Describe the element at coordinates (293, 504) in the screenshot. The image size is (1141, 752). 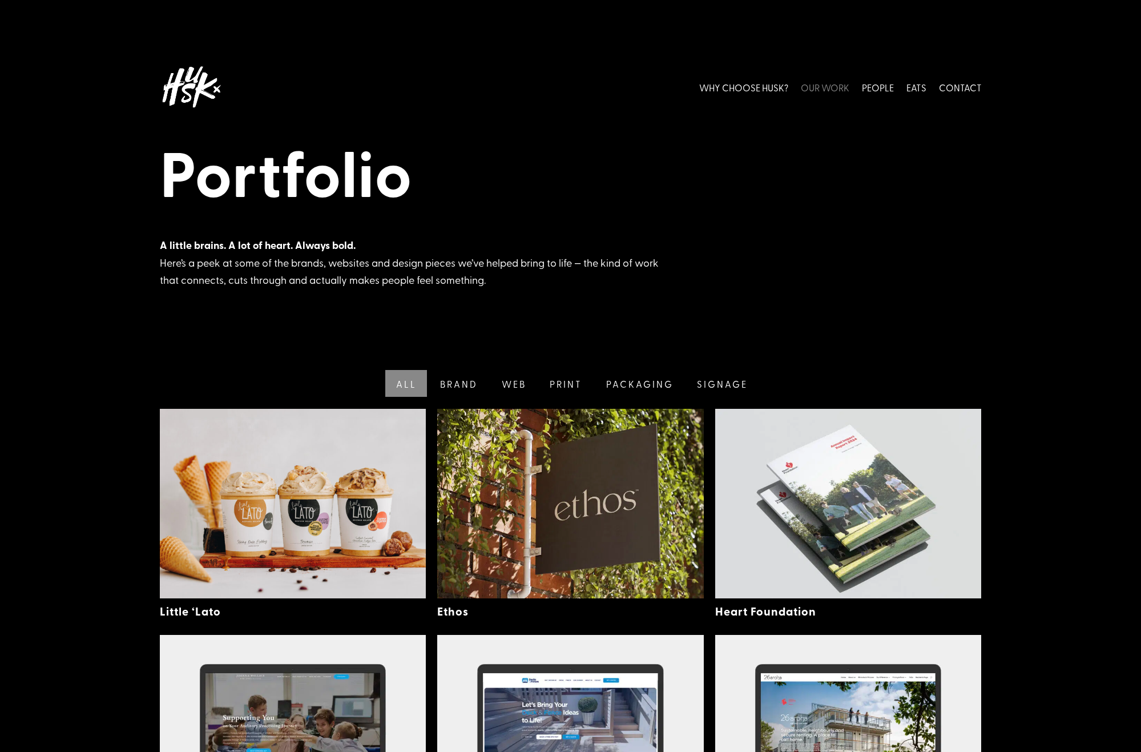
I see `img: Little ‘Lato` at that location.